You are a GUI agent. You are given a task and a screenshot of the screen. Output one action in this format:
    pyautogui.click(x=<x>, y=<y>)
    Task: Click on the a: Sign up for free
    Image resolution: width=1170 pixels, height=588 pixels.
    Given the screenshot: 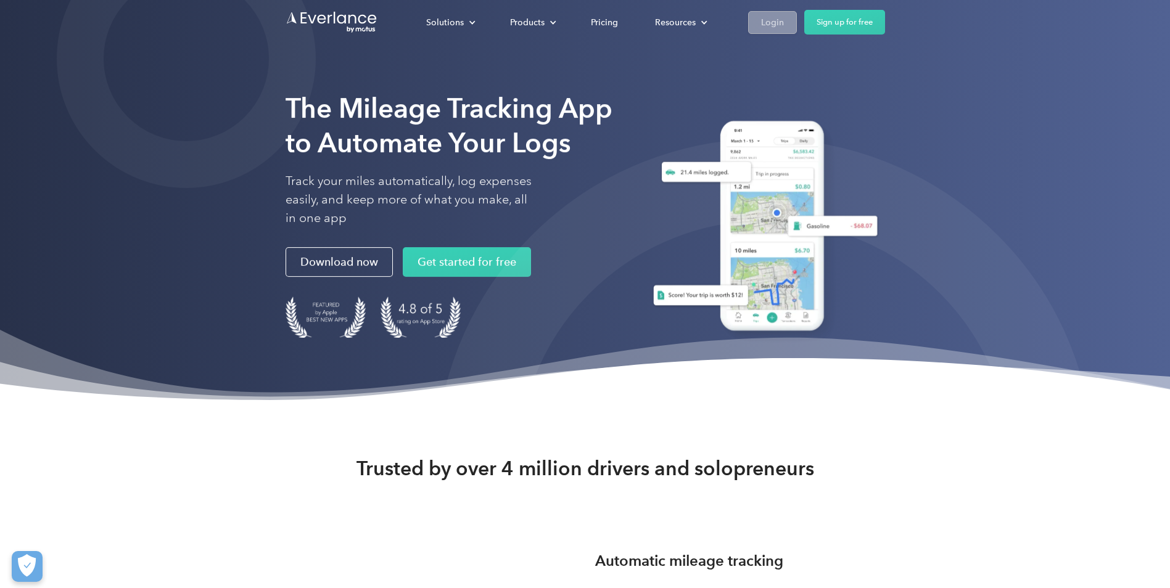 What is the action you would take?
    pyautogui.click(x=844, y=22)
    